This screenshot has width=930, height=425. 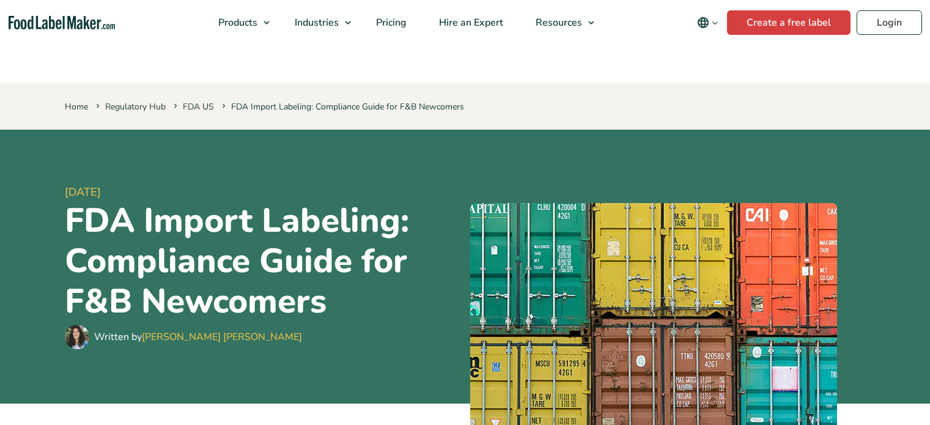 What do you see at coordinates (237, 23) in the screenshot?
I see `span: Products` at bounding box center [237, 23].